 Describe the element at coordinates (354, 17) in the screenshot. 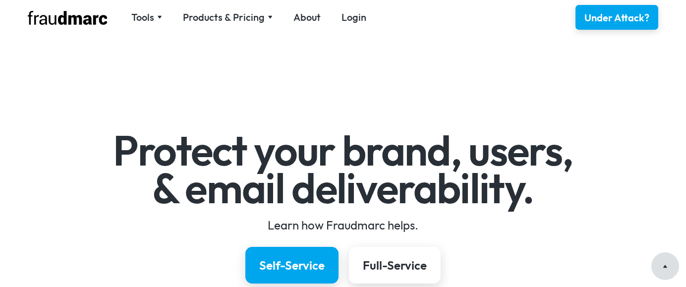

I see `a: Login` at that location.